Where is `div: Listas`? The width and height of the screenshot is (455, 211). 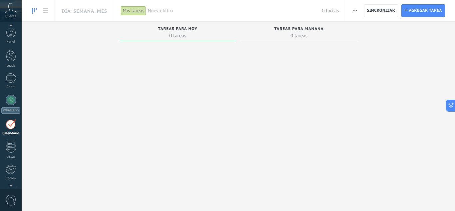 div: Listas is located at coordinates (11, 157).